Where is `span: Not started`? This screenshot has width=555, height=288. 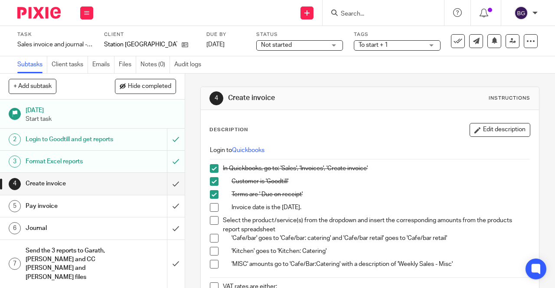 span: Not started is located at coordinates (276, 45).